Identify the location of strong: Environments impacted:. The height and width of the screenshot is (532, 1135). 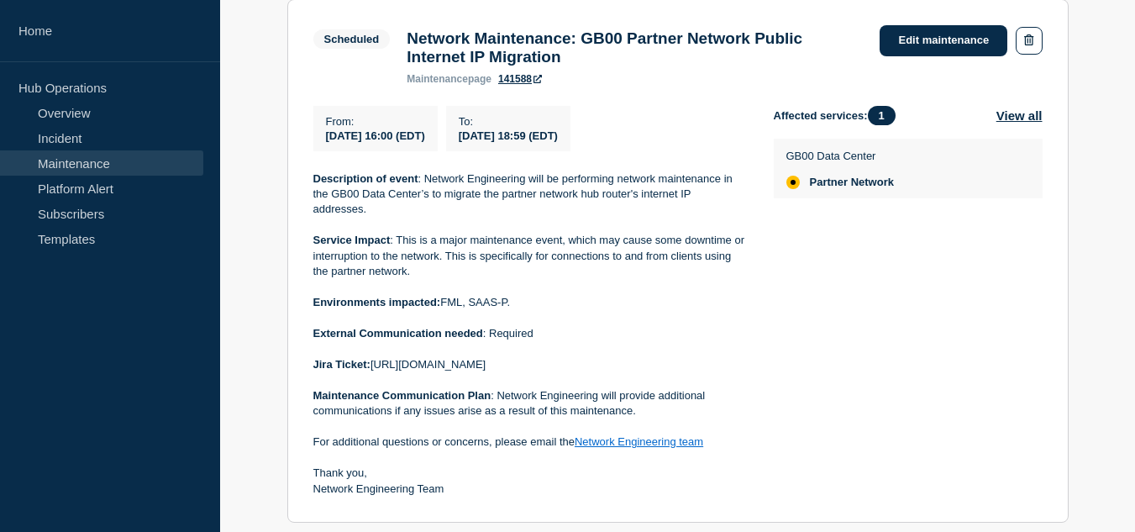
(377, 302).